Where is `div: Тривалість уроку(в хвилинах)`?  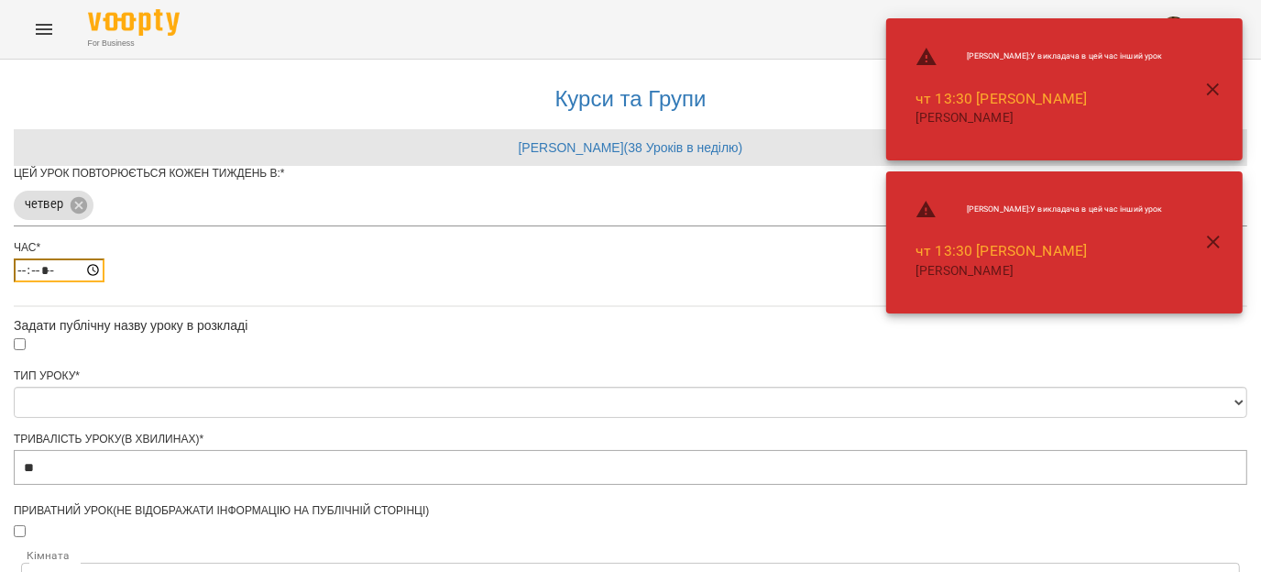
div: Тривалість уроку(в хвилинах) is located at coordinates (631, 439).